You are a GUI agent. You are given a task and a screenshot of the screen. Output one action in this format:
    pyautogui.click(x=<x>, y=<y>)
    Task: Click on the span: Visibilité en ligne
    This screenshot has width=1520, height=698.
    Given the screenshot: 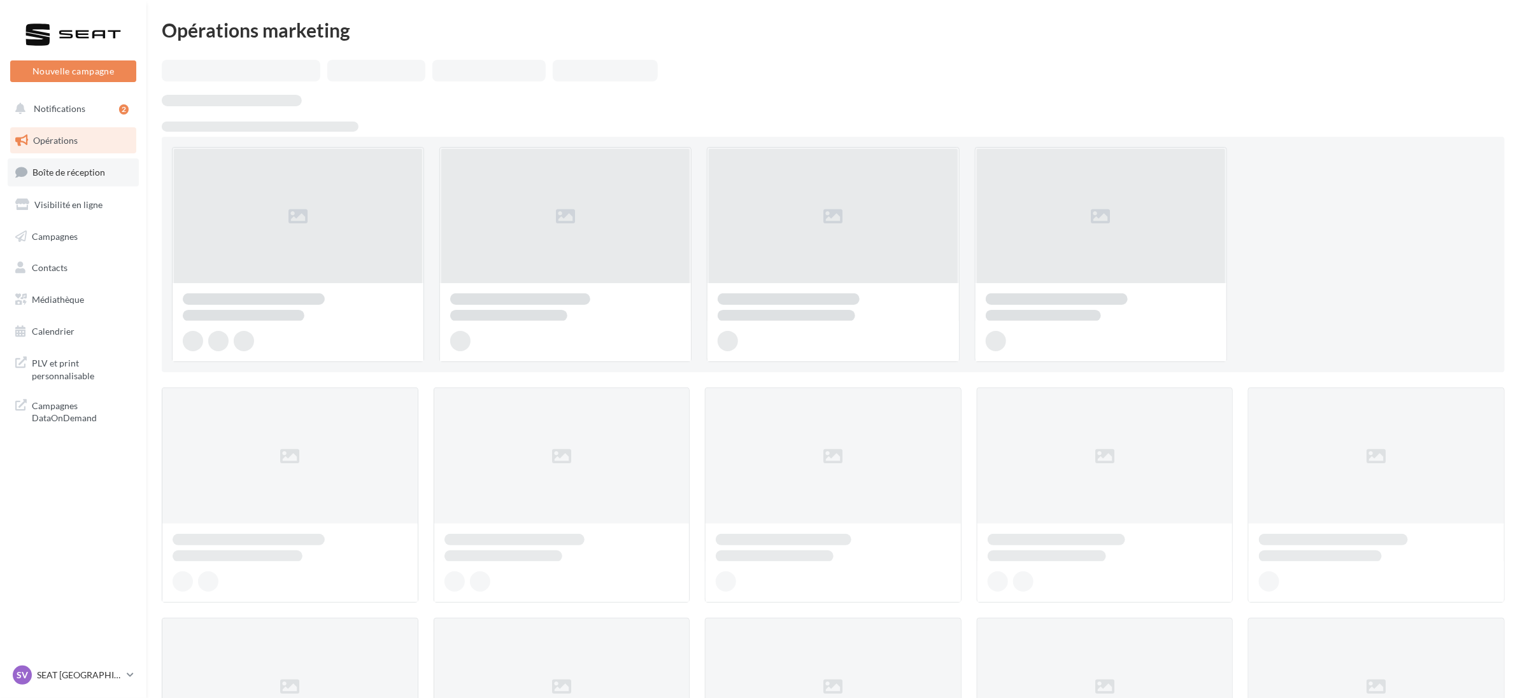 What is the action you would take?
    pyautogui.click(x=68, y=204)
    